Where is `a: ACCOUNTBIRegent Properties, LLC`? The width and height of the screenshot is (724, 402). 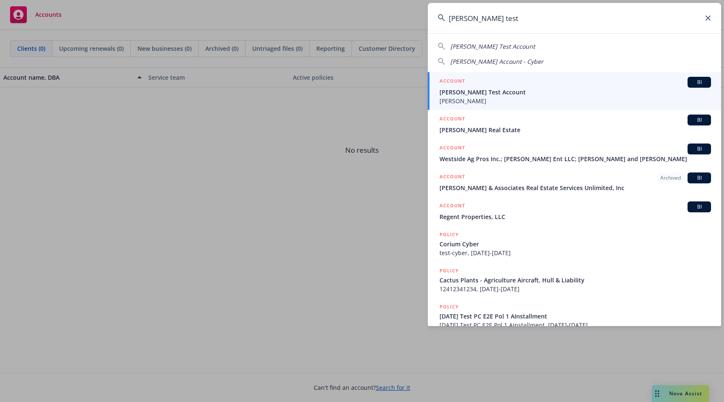
a: ACCOUNTBIRegent Properties, LLC is located at coordinates (575, 211).